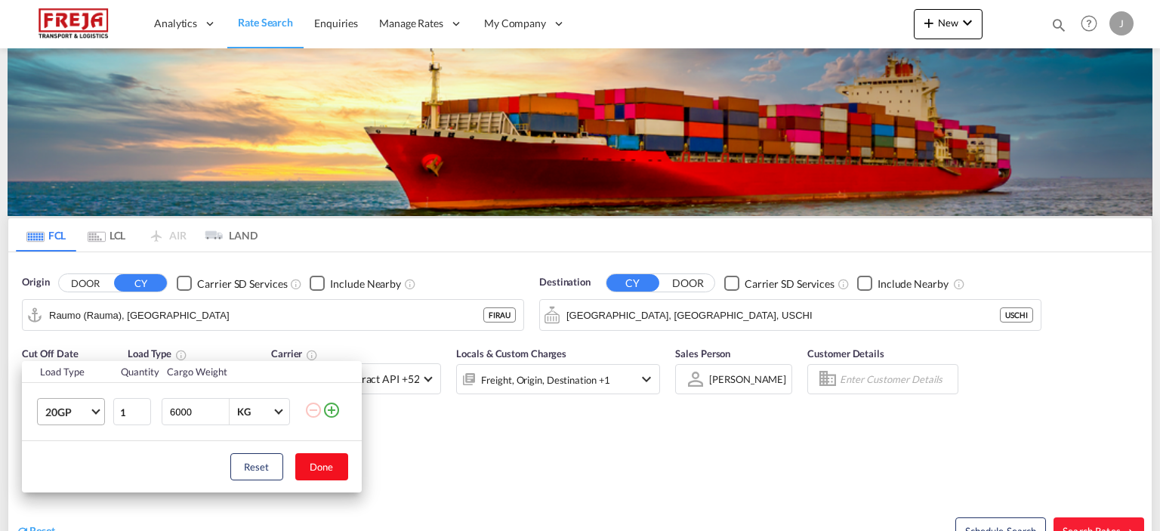 Image resolution: width=1160 pixels, height=531 pixels. What do you see at coordinates (257, 467) in the screenshot?
I see `button: Reset` at bounding box center [257, 467].